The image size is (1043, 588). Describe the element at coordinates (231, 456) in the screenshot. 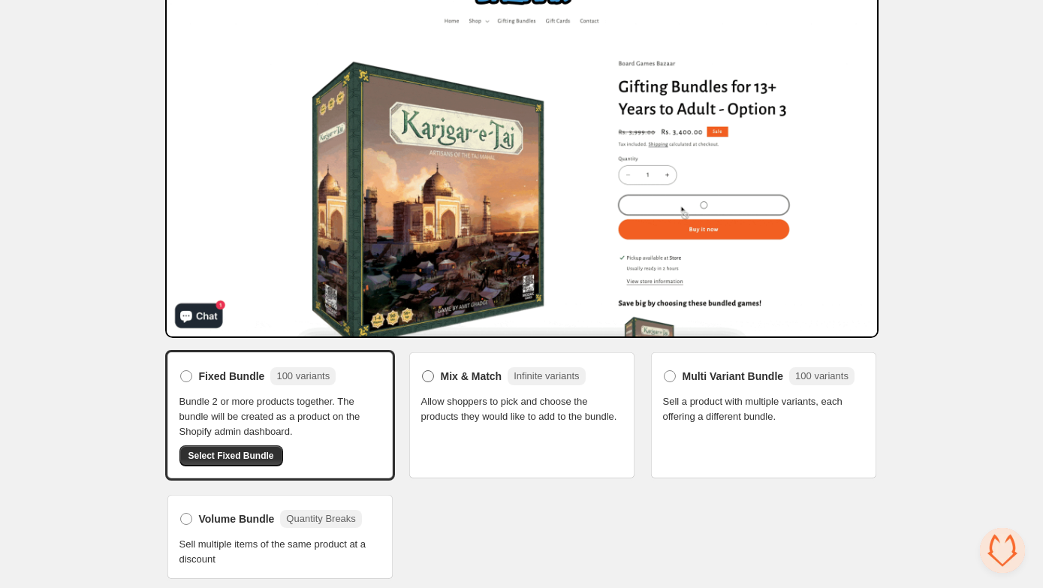

I see `button: Select Fixed Bundle` at that location.